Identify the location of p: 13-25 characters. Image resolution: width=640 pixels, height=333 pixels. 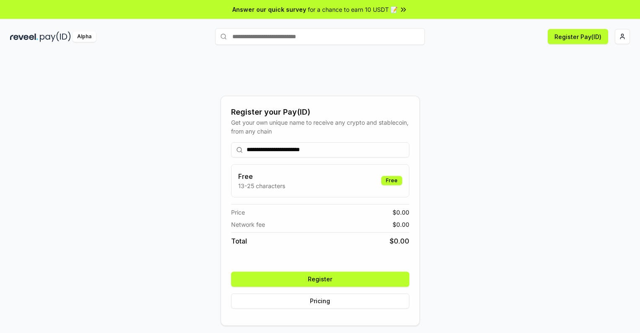
(262, 186).